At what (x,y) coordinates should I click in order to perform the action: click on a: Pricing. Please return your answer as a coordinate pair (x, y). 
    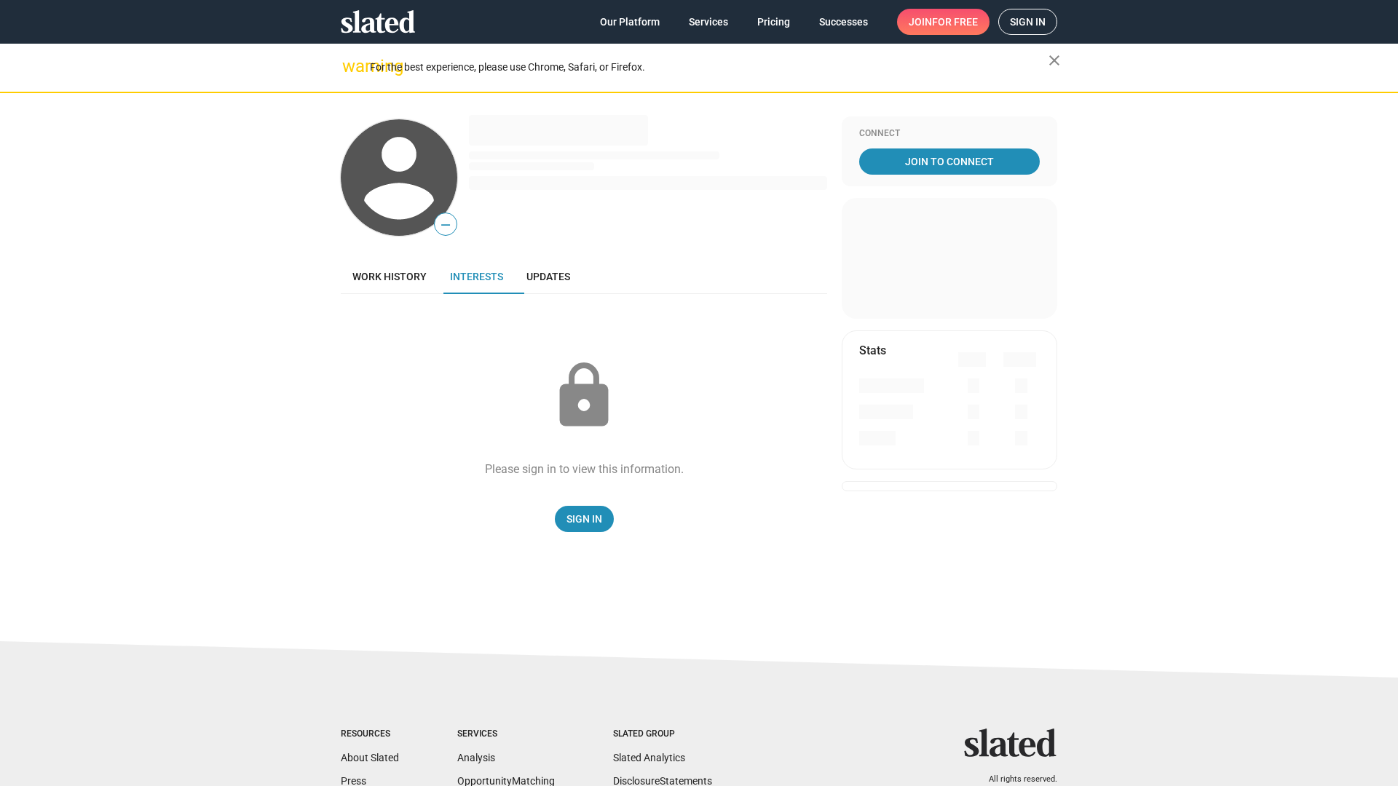
    Looking at the image, I should click on (773, 22).